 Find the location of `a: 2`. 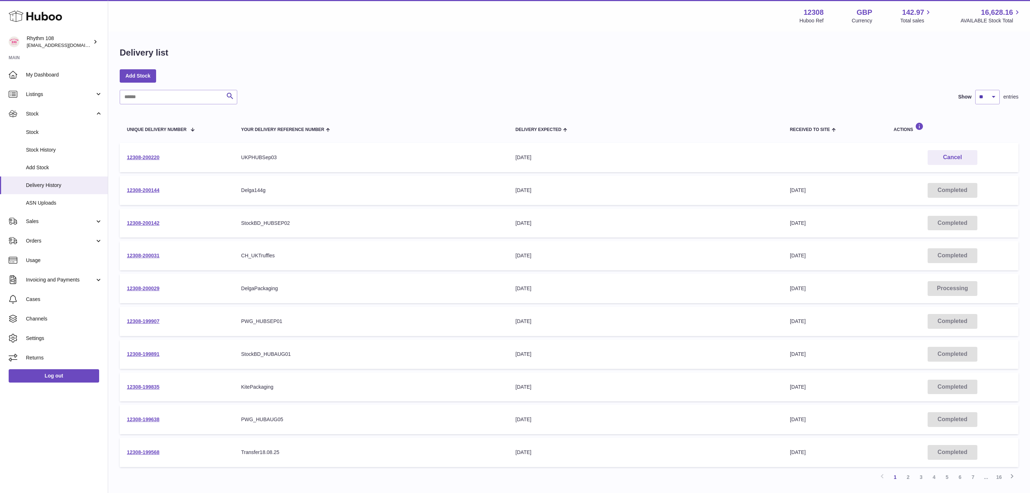

a: 2 is located at coordinates (908, 477).